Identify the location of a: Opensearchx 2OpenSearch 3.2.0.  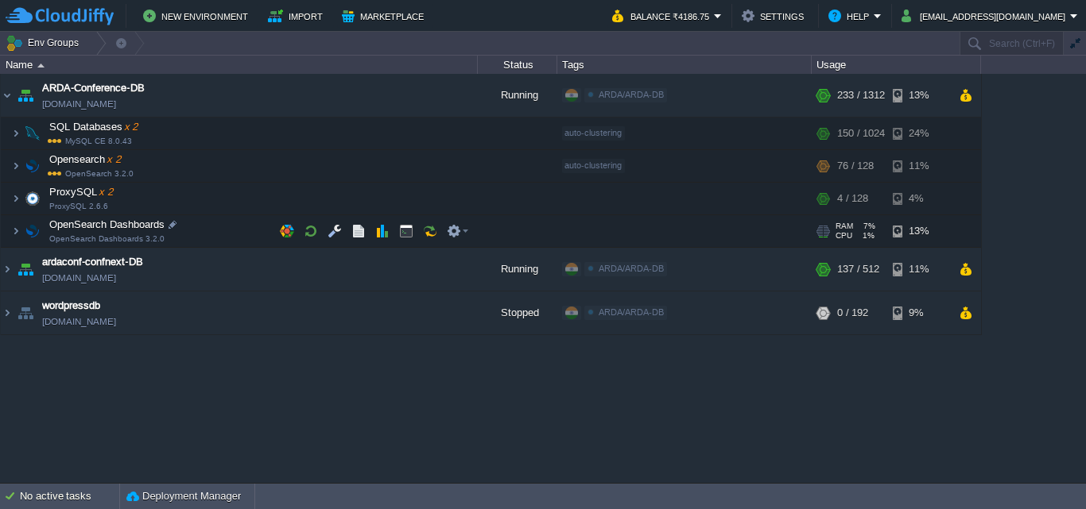
(85, 159).